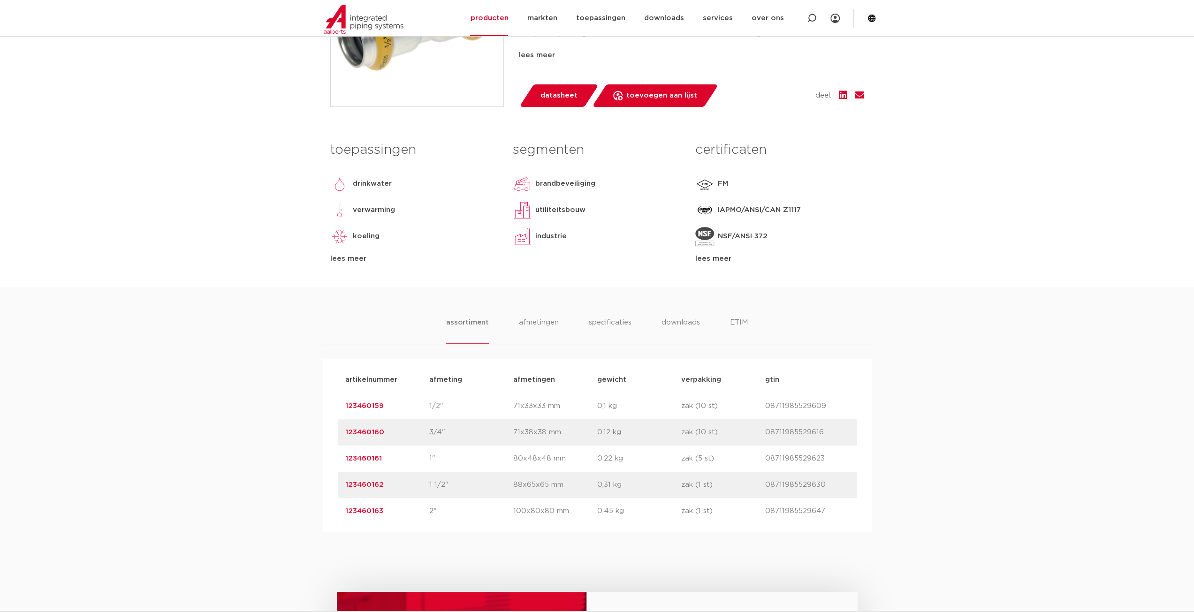  What do you see at coordinates (807, 380) in the screenshot?
I see `p: gtin` at bounding box center [807, 380].